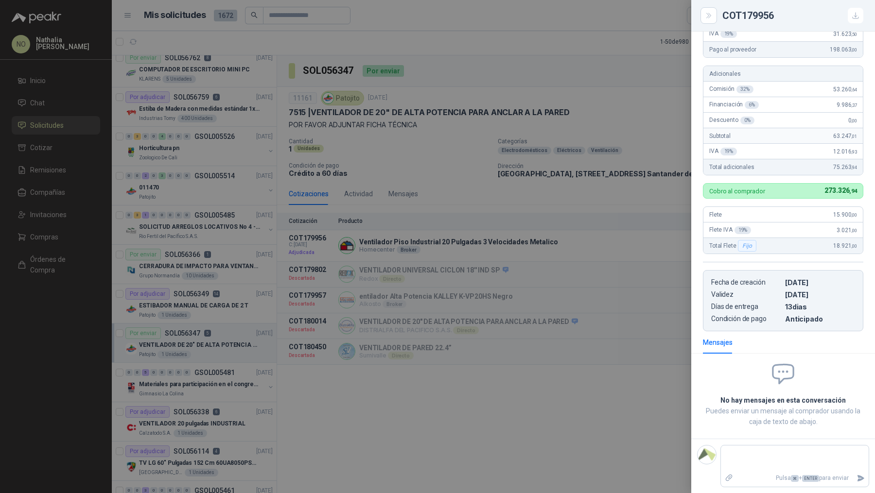 The width and height of the screenshot is (875, 493). Describe the element at coordinates (717, 343) in the screenshot. I see `div: Mensajes` at that location.